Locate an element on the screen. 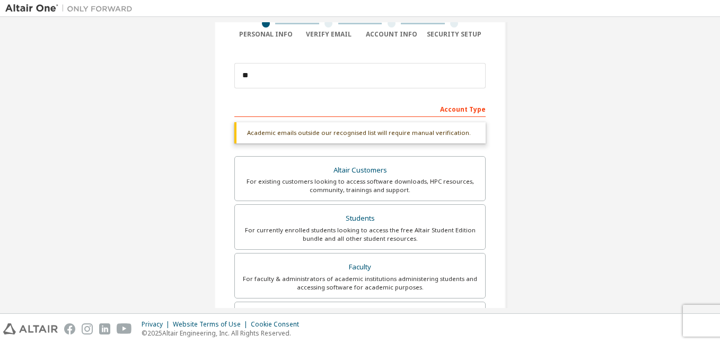 The image size is (720, 344). div: Cookie Consent is located at coordinates (278, 325).